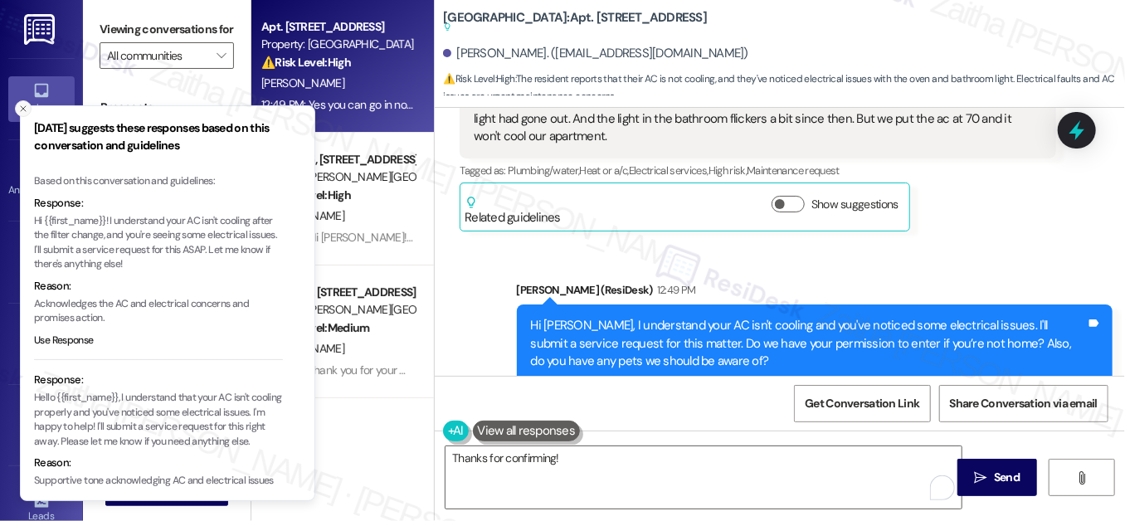  What do you see at coordinates (1024, 403) in the screenshot?
I see `button: Share Conversation via email` at bounding box center [1024, 403].